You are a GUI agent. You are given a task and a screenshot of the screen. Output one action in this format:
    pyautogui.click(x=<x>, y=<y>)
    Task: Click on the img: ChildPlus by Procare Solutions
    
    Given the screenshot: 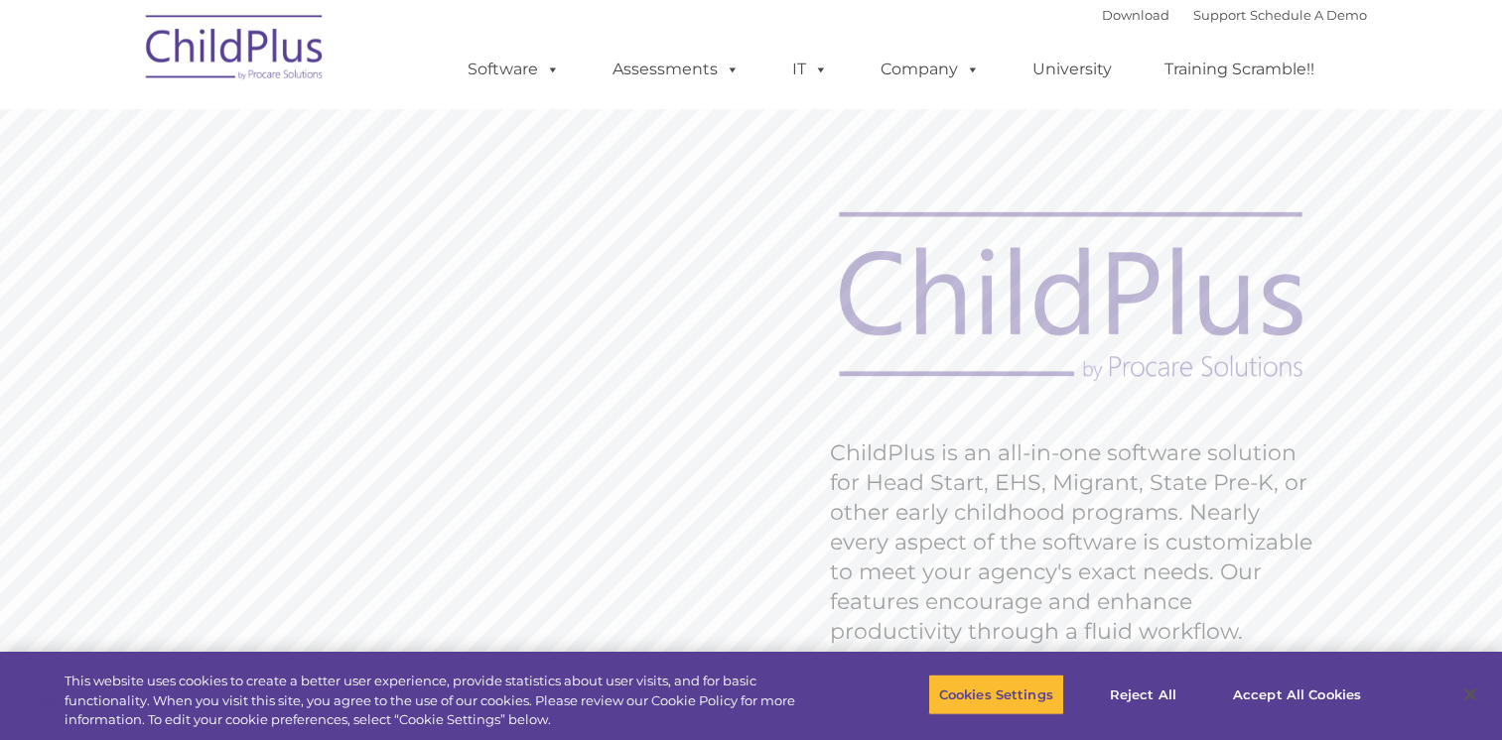 What is the action you would take?
    pyautogui.click(x=235, y=51)
    